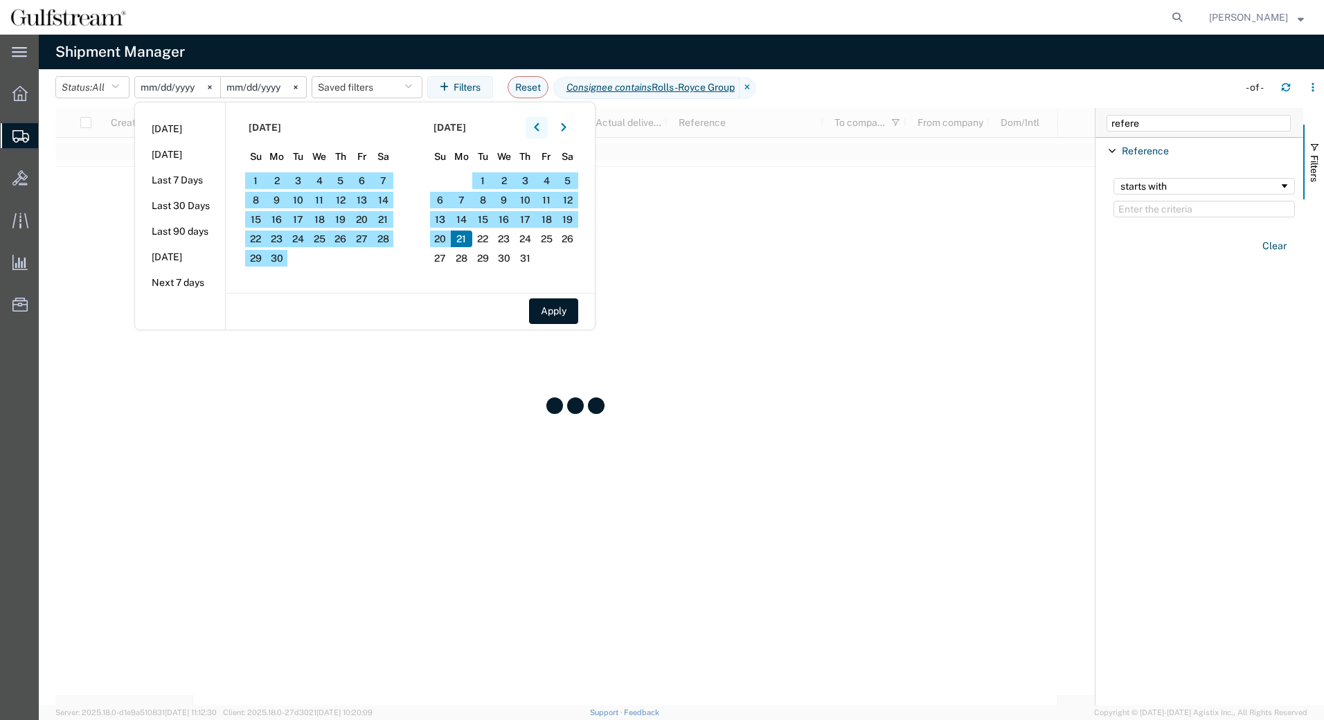  What do you see at coordinates (180, 206) in the screenshot?
I see `li: Last 30 Days` at bounding box center [180, 206].